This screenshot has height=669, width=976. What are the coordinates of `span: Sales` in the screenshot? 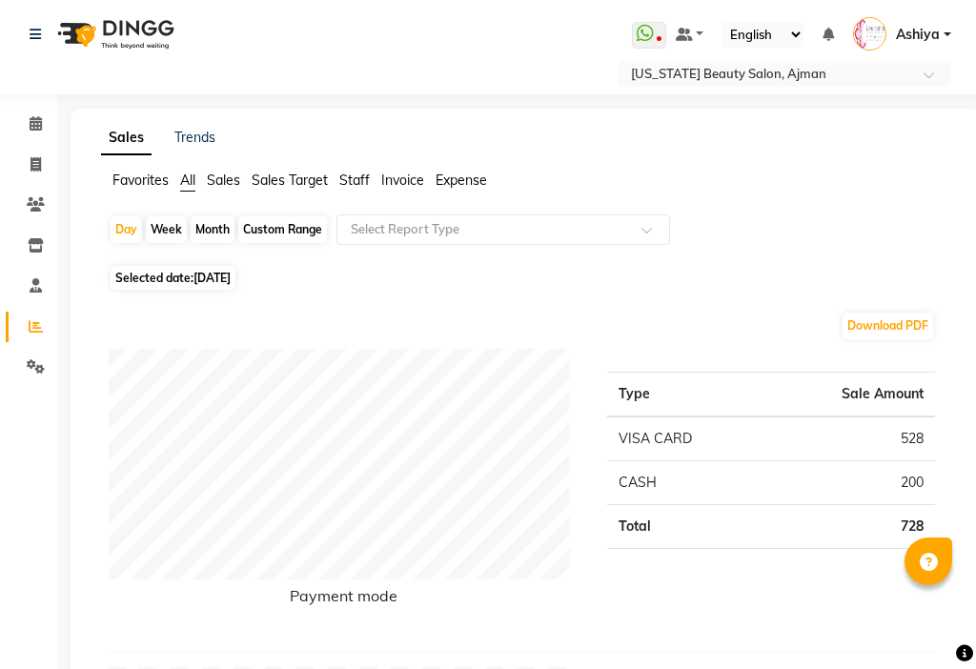 It's located at (223, 180).